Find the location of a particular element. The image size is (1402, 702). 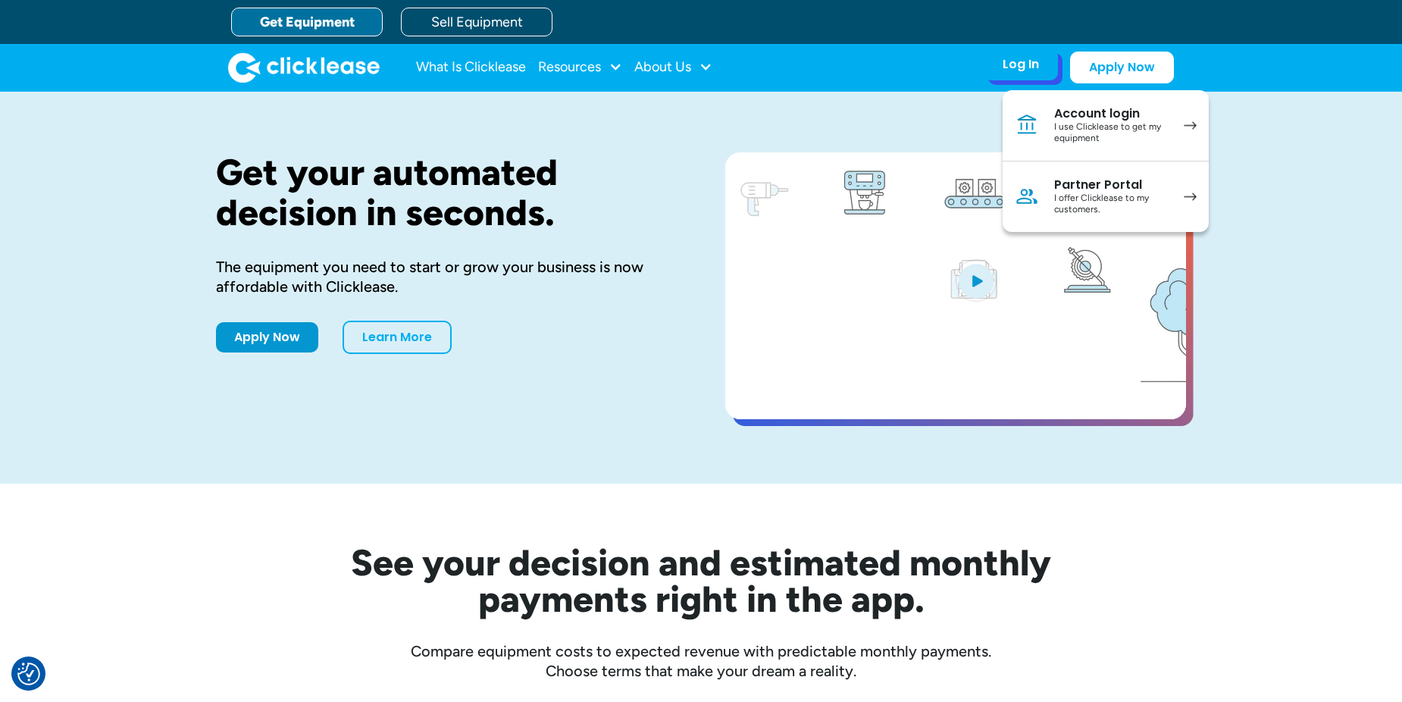

img: Person icon is located at coordinates (1027, 196).